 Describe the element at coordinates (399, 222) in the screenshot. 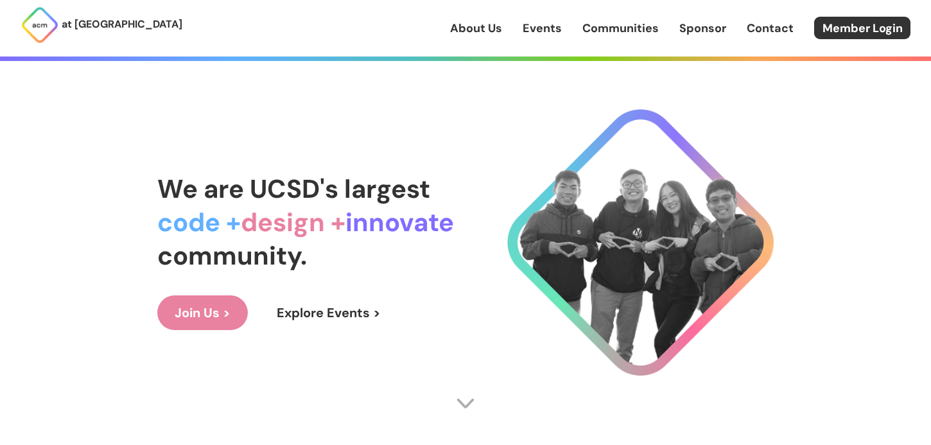

I see `span: innovate` at that location.